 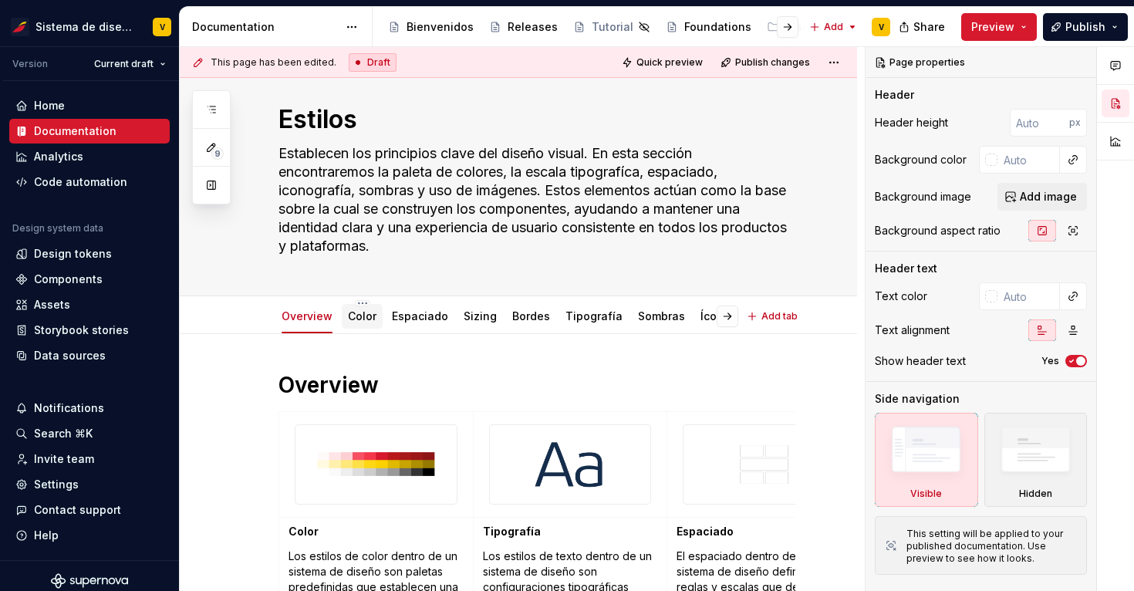 I want to click on div: Text color, so click(x=901, y=296).